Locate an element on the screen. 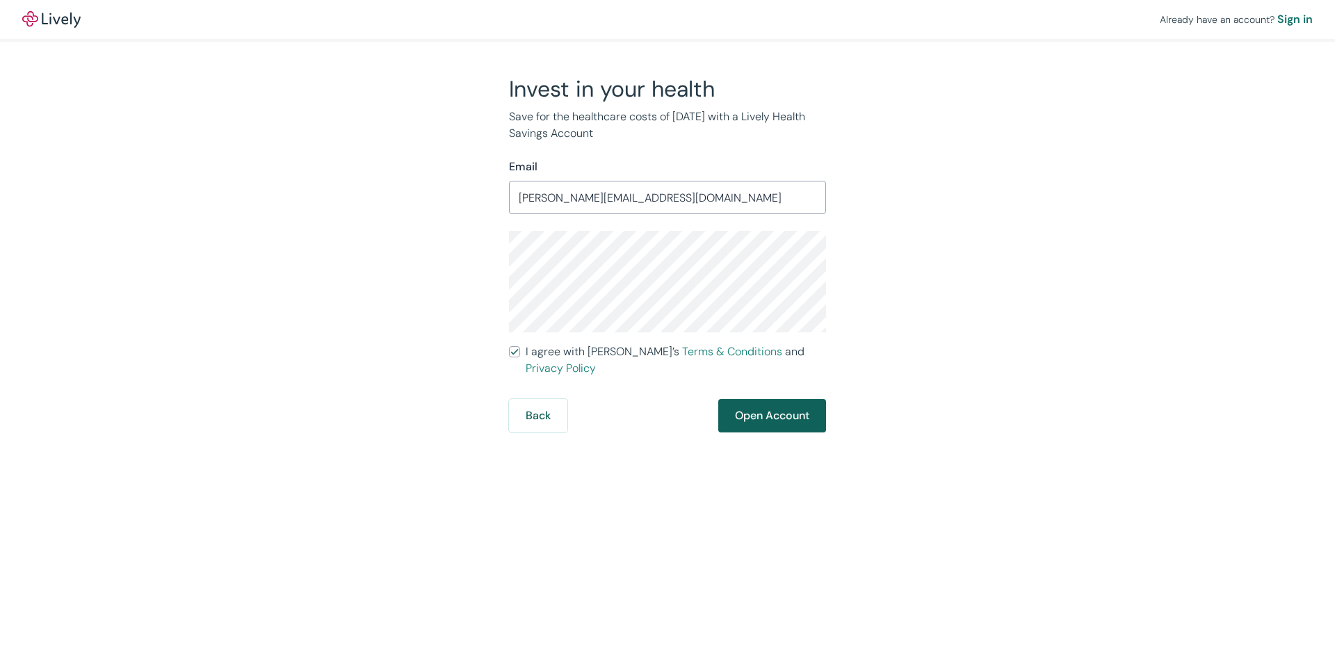 The image size is (1335, 657). h2: Invest in your health is located at coordinates (668, 89).